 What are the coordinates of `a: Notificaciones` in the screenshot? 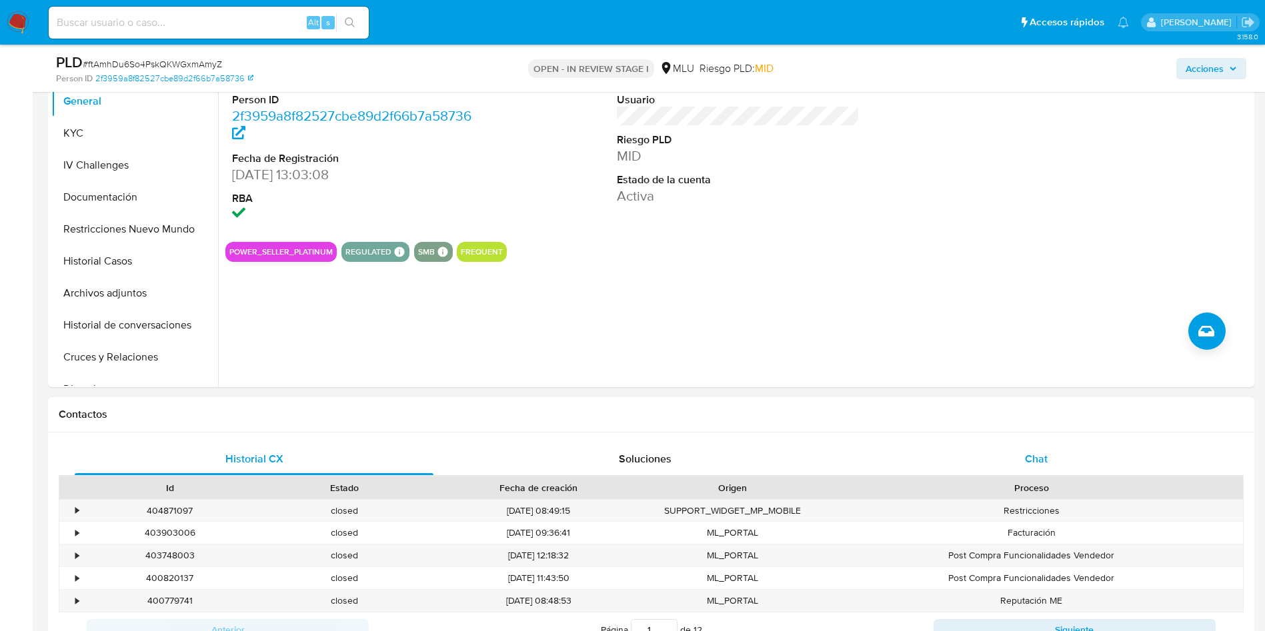 It's located at (1123, 22).